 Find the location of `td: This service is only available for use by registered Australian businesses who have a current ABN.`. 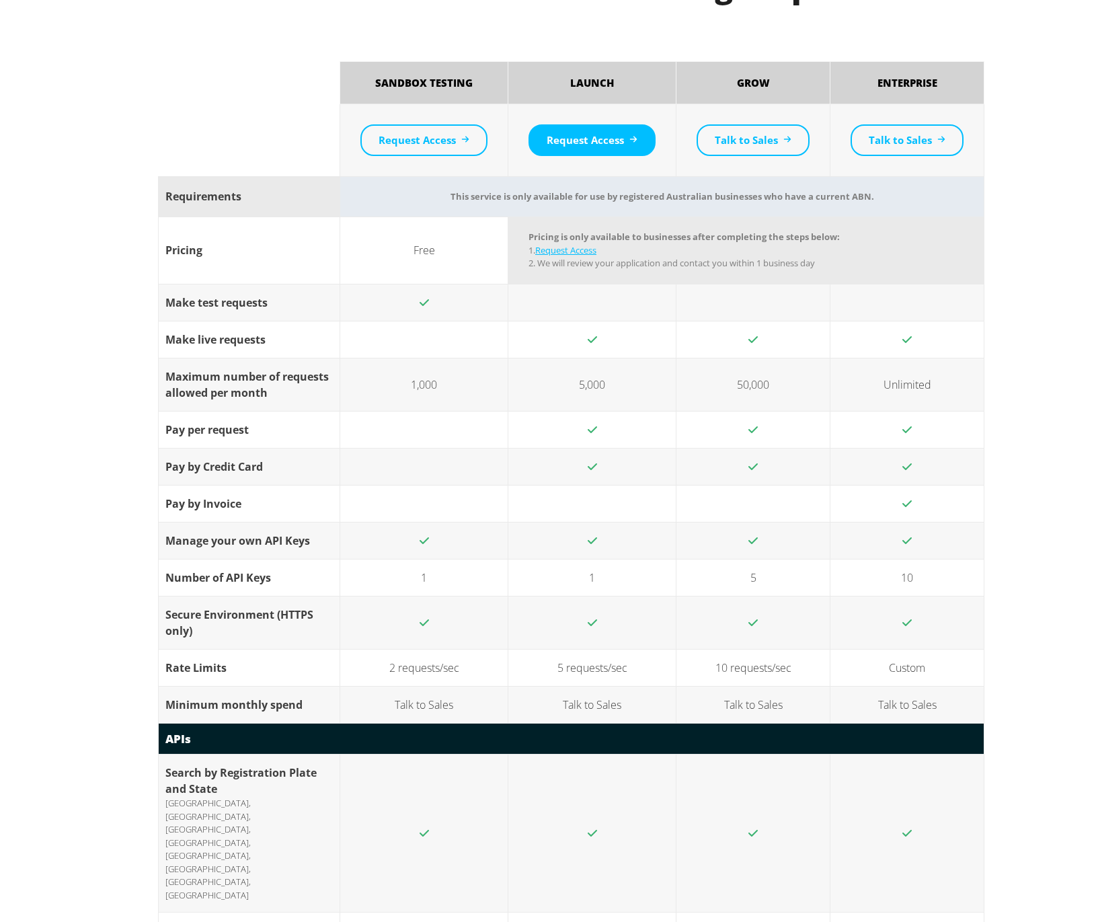

td: This service is only available for use by registered Australian businesses who have a current ABN. is located at coordinates (662, 196).